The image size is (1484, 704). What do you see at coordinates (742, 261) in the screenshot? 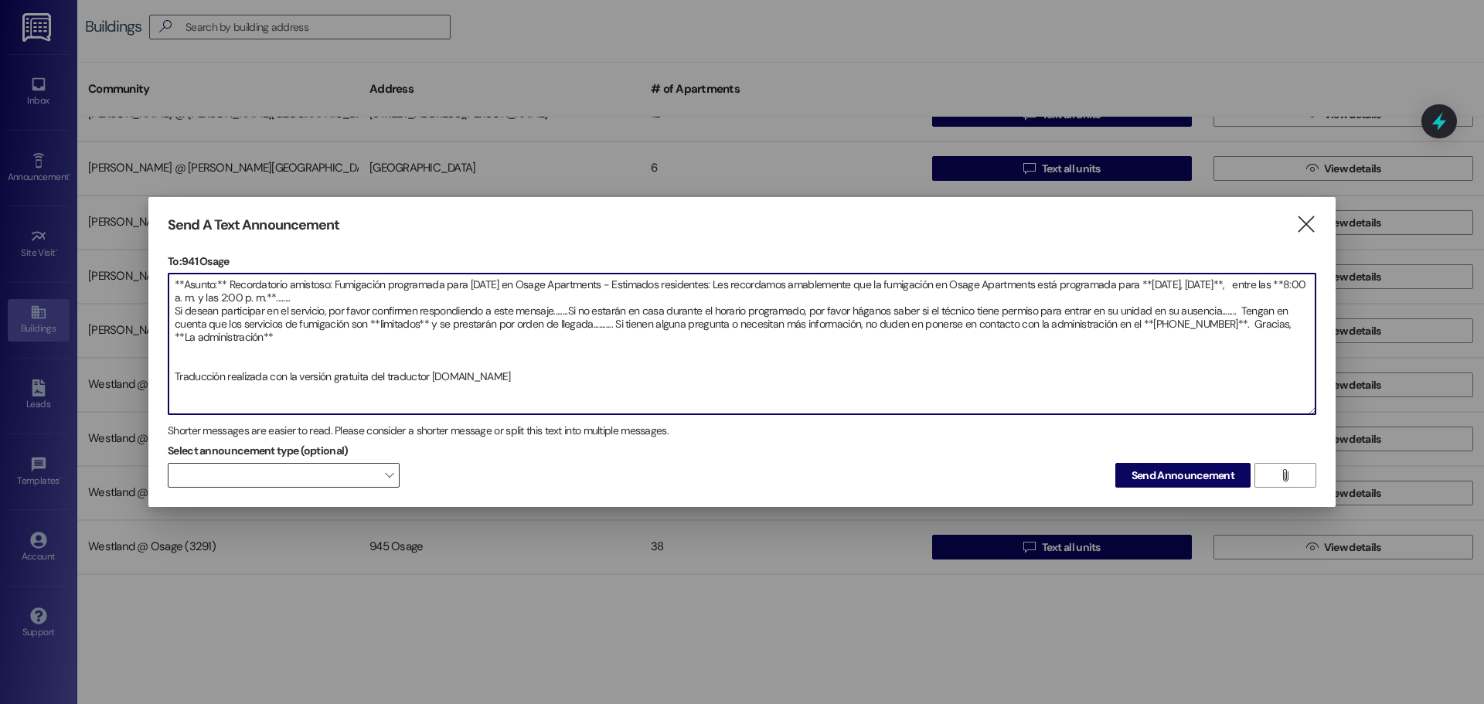
I see `p: To: 941 Osage` at bounding box center [742, 261].